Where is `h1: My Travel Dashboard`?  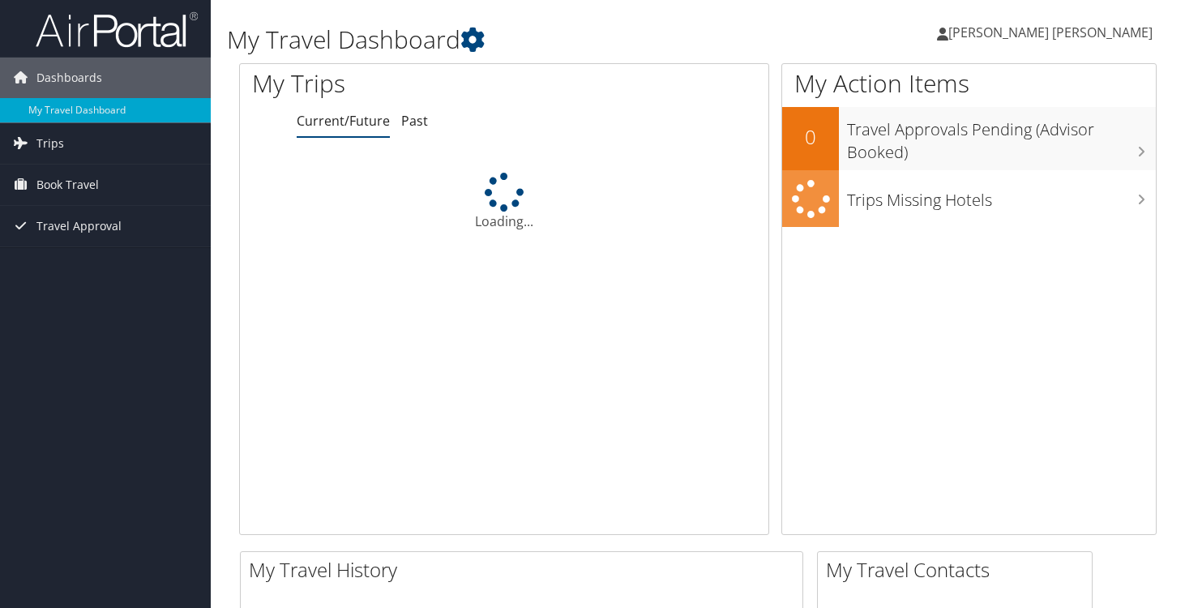 h1: My Travel Dashboard is located at coordinates (541, 40).